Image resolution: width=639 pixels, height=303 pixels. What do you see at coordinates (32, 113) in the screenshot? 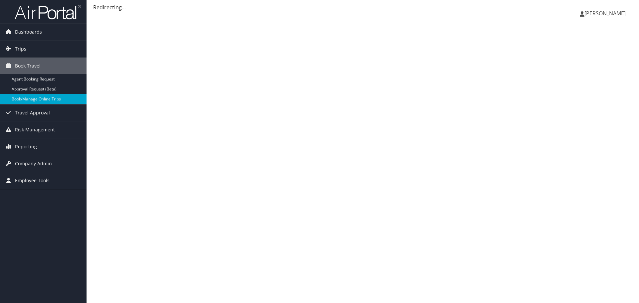
I see `span: Travel Approval` at bounding box center [32, 113].